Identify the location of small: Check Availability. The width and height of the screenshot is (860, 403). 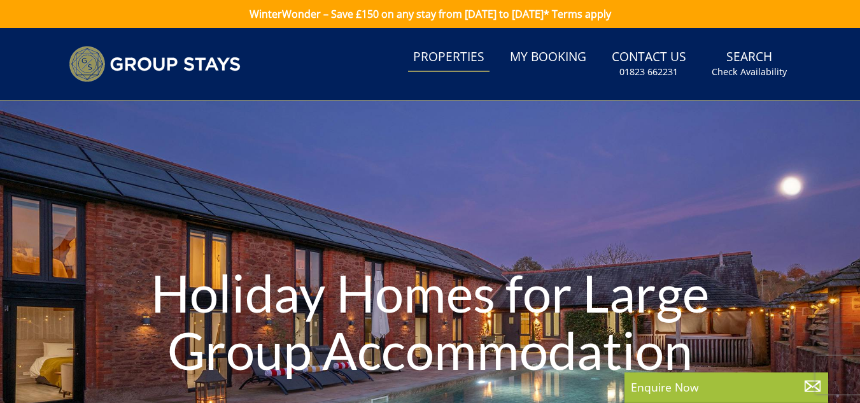
(749, 72).